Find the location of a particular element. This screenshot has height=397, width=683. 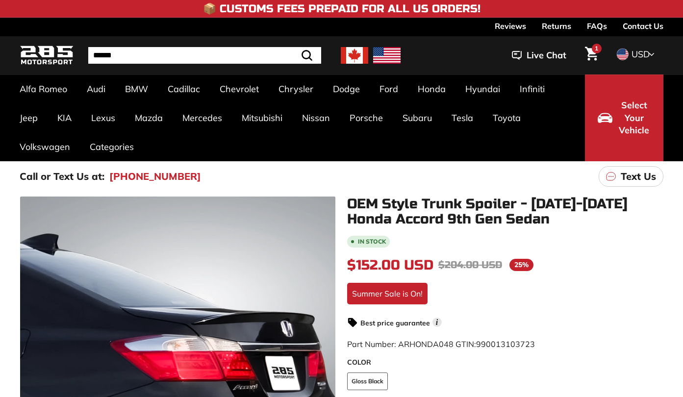

a: Reviews is located at coordinates (511, 26).